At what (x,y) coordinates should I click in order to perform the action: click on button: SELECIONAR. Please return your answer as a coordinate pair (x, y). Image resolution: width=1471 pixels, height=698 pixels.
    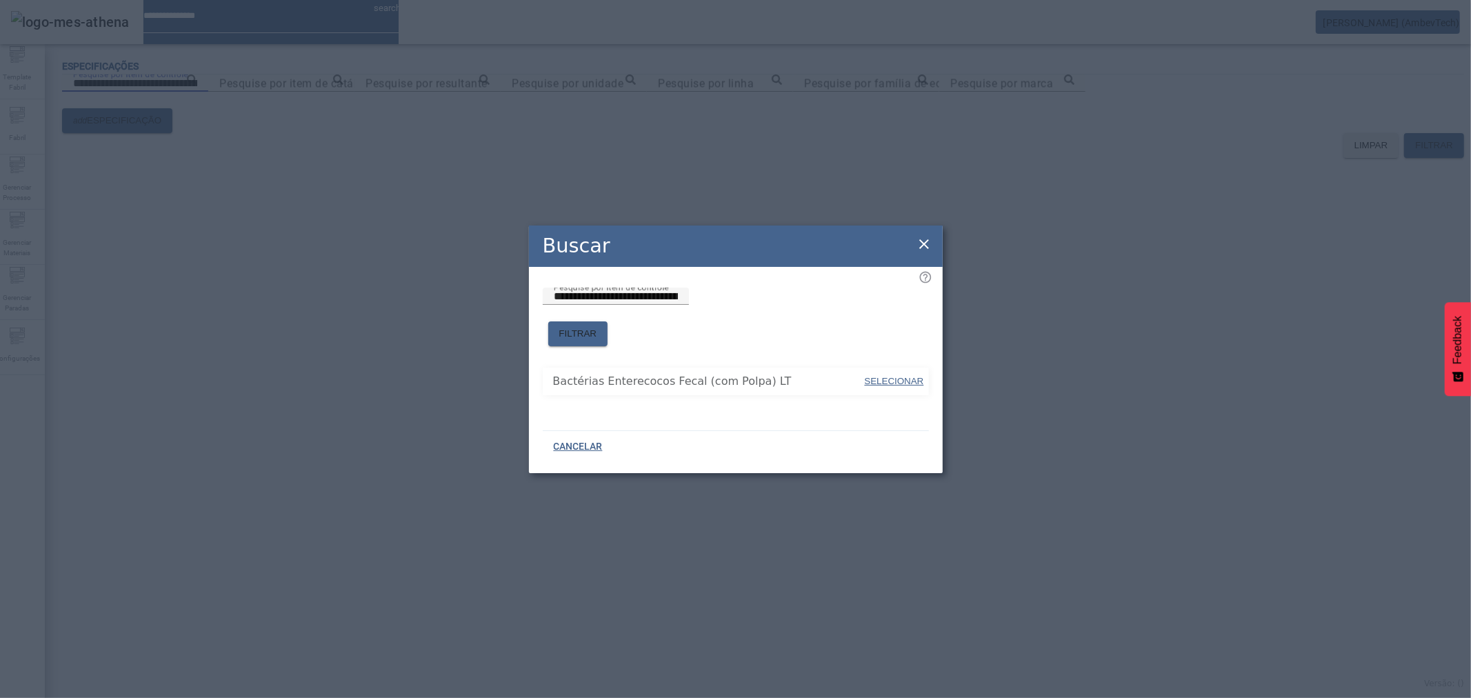
    Looking at the image, I should click on (894, 381).